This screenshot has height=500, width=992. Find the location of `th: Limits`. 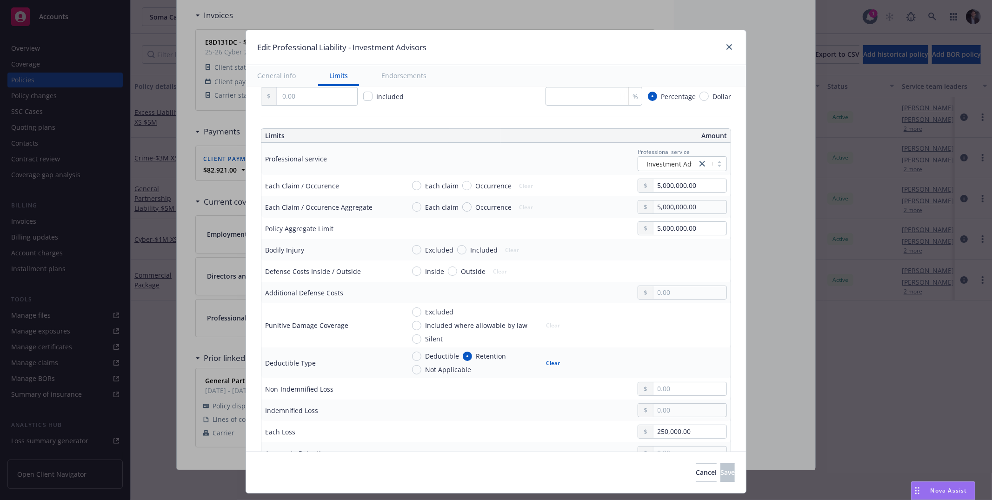

th: Limits is located at coordinates (355, 136).